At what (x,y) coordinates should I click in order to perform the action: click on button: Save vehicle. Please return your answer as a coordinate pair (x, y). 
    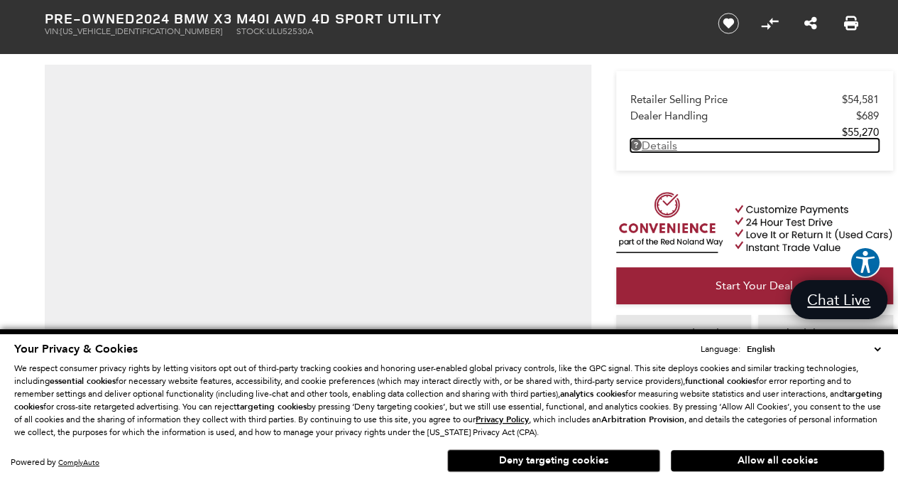
    Looking at the image, I should click on (729, 23).